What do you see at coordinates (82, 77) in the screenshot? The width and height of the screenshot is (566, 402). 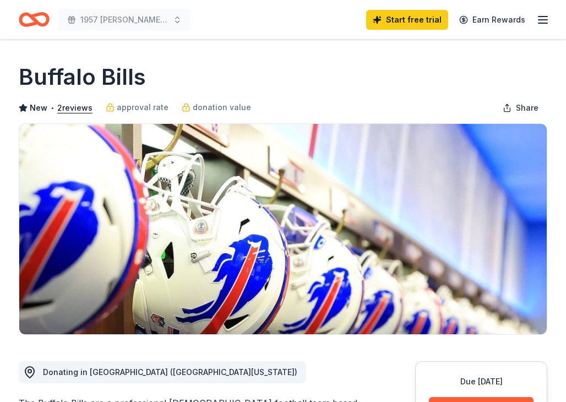 I see `h1: Buffalo Bills` at bounding box center [82, 77].